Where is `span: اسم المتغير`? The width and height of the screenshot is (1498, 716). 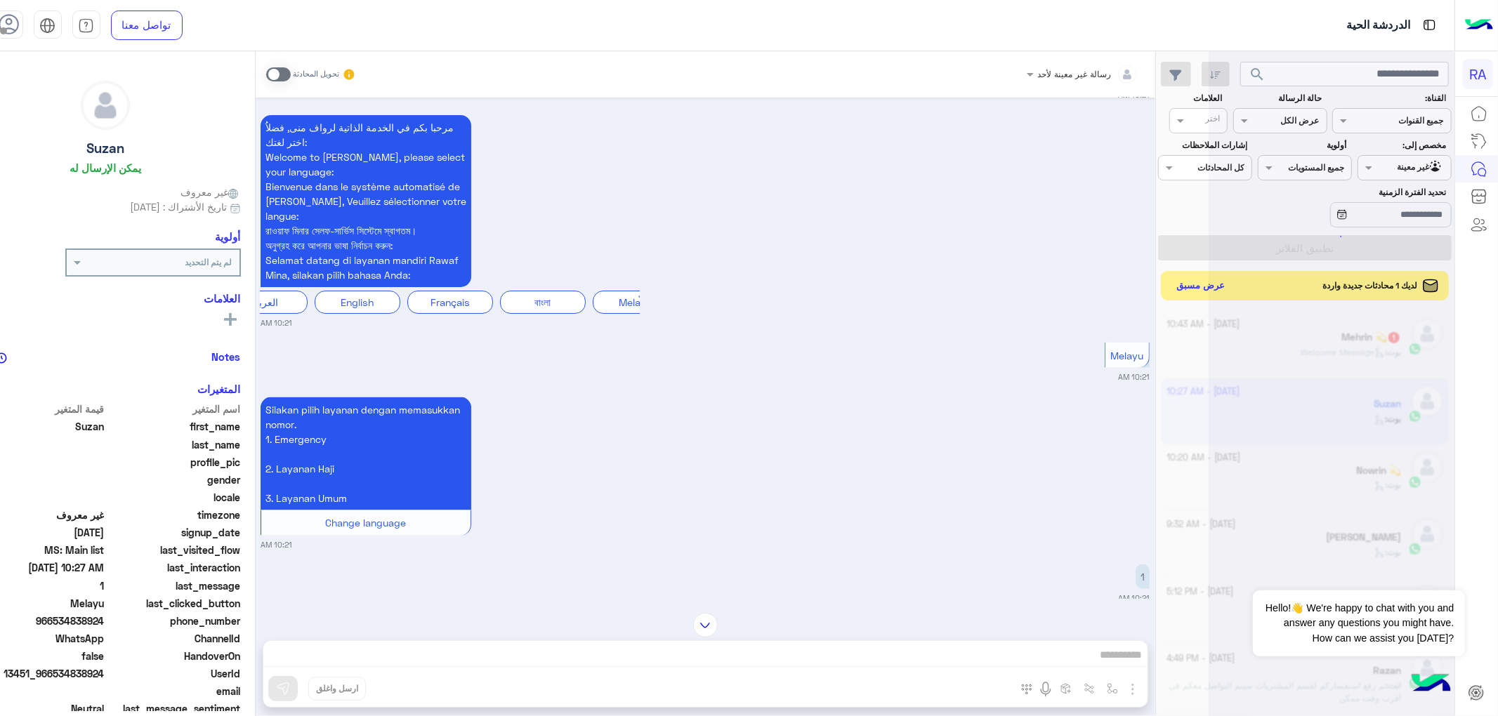 span: اسم المتغير is located at coordinates (173, 409).